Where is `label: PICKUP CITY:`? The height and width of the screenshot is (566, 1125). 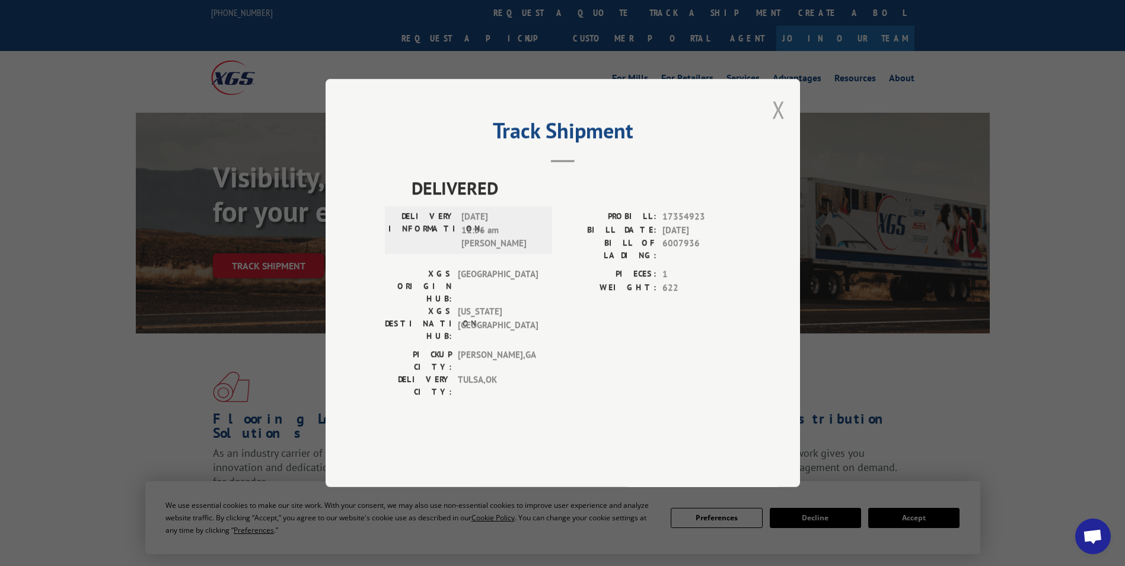 label: PICKUP CITY: is located at coordinates (418, 361).